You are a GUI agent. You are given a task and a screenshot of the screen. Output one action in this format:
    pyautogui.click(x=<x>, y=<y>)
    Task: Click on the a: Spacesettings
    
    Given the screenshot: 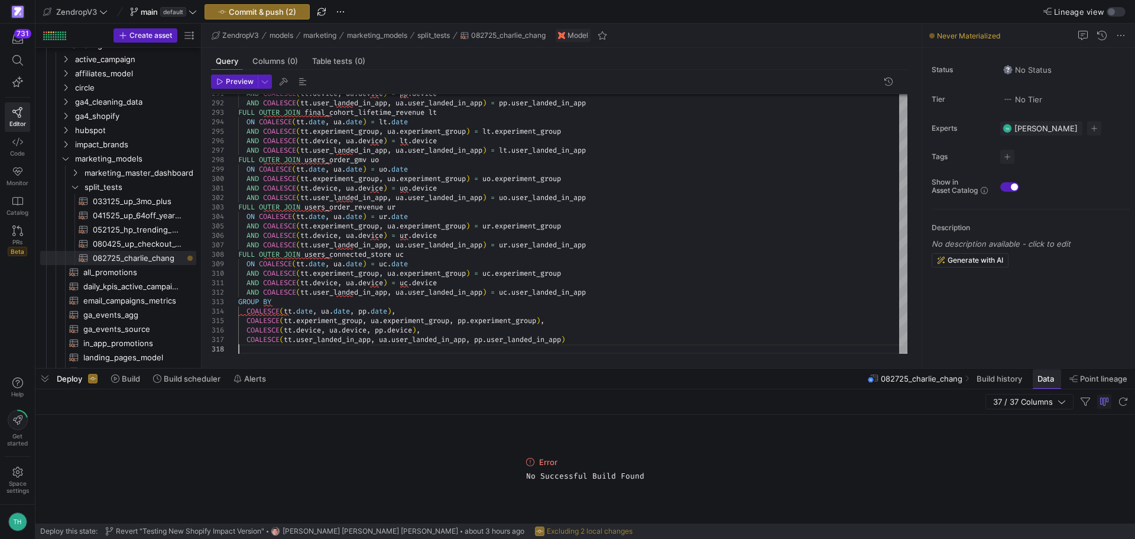 What is the action you would take?
    pyautogui.click(x=17, y=480)
    